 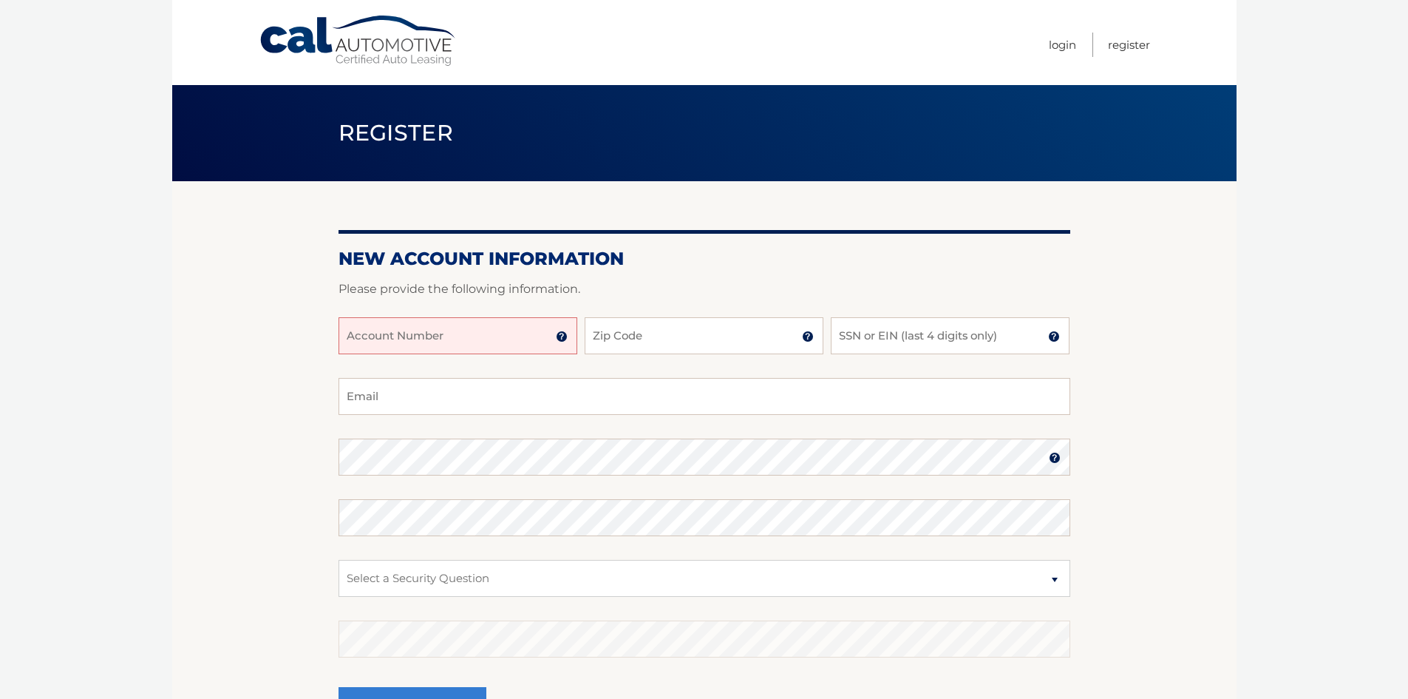 What do you see at coordinates (396, 132) in the screenshot?
I see `span: Register` at bounding box center [396, 132].